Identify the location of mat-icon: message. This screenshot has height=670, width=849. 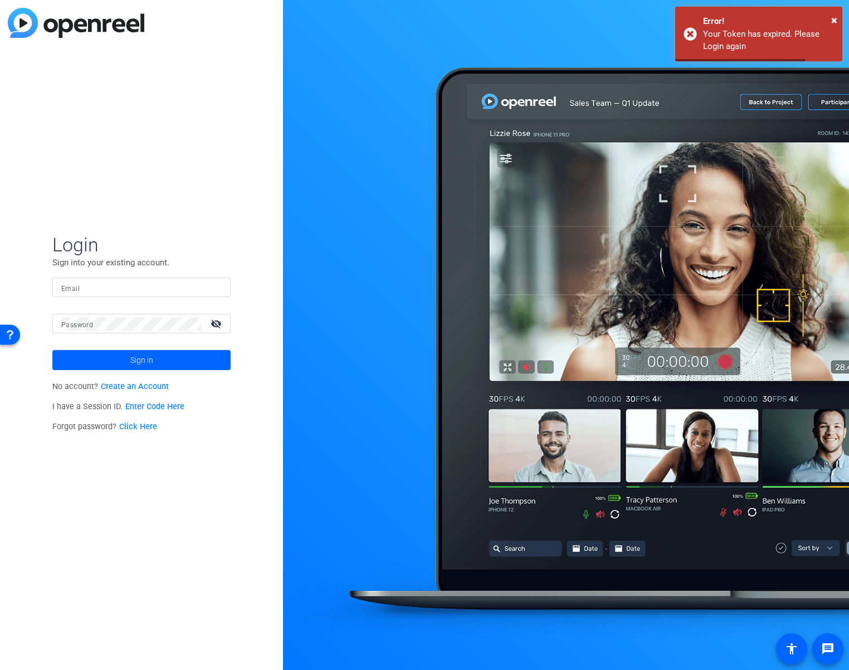
(828, 649).